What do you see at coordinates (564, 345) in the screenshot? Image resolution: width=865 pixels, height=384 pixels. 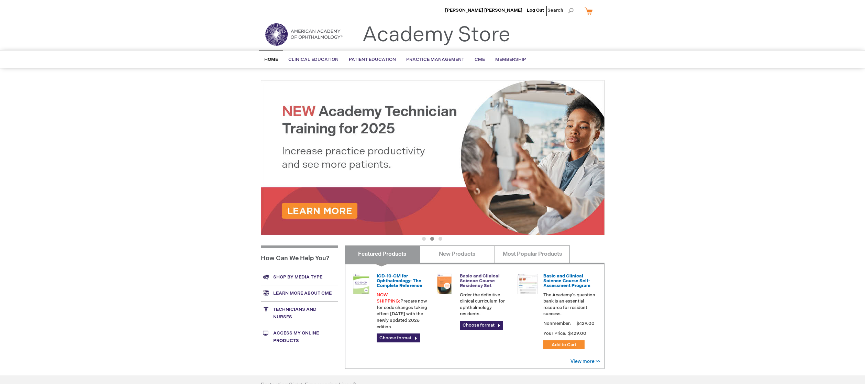 I see `span: Add to Cart` at bounding box center [564, 345].